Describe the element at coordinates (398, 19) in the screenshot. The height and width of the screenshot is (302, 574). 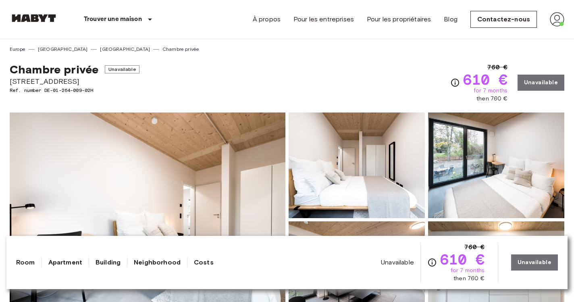
I see `a: Pour les propriétaires` at that location.